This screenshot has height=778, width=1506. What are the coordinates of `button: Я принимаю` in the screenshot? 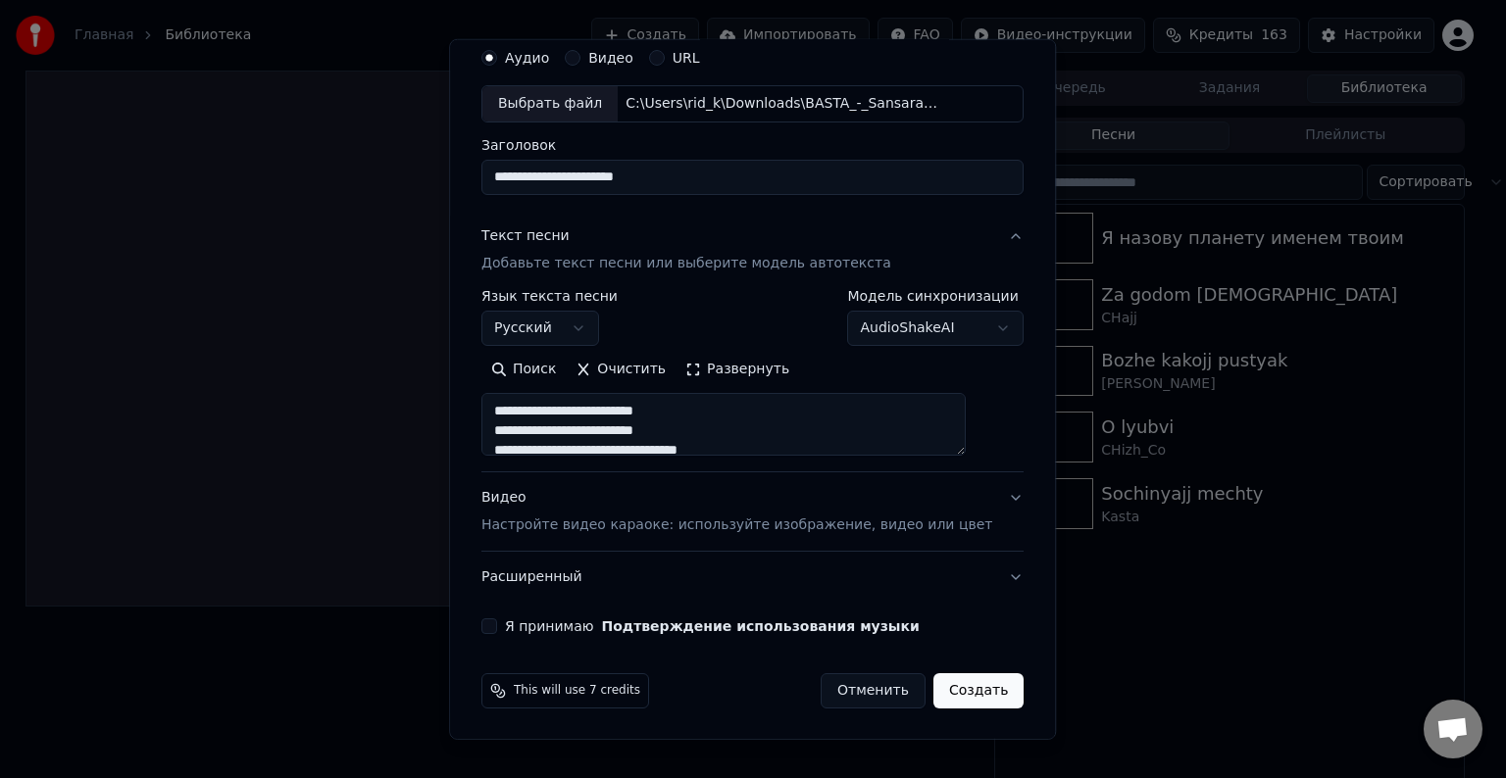 It's located at (761, 626).